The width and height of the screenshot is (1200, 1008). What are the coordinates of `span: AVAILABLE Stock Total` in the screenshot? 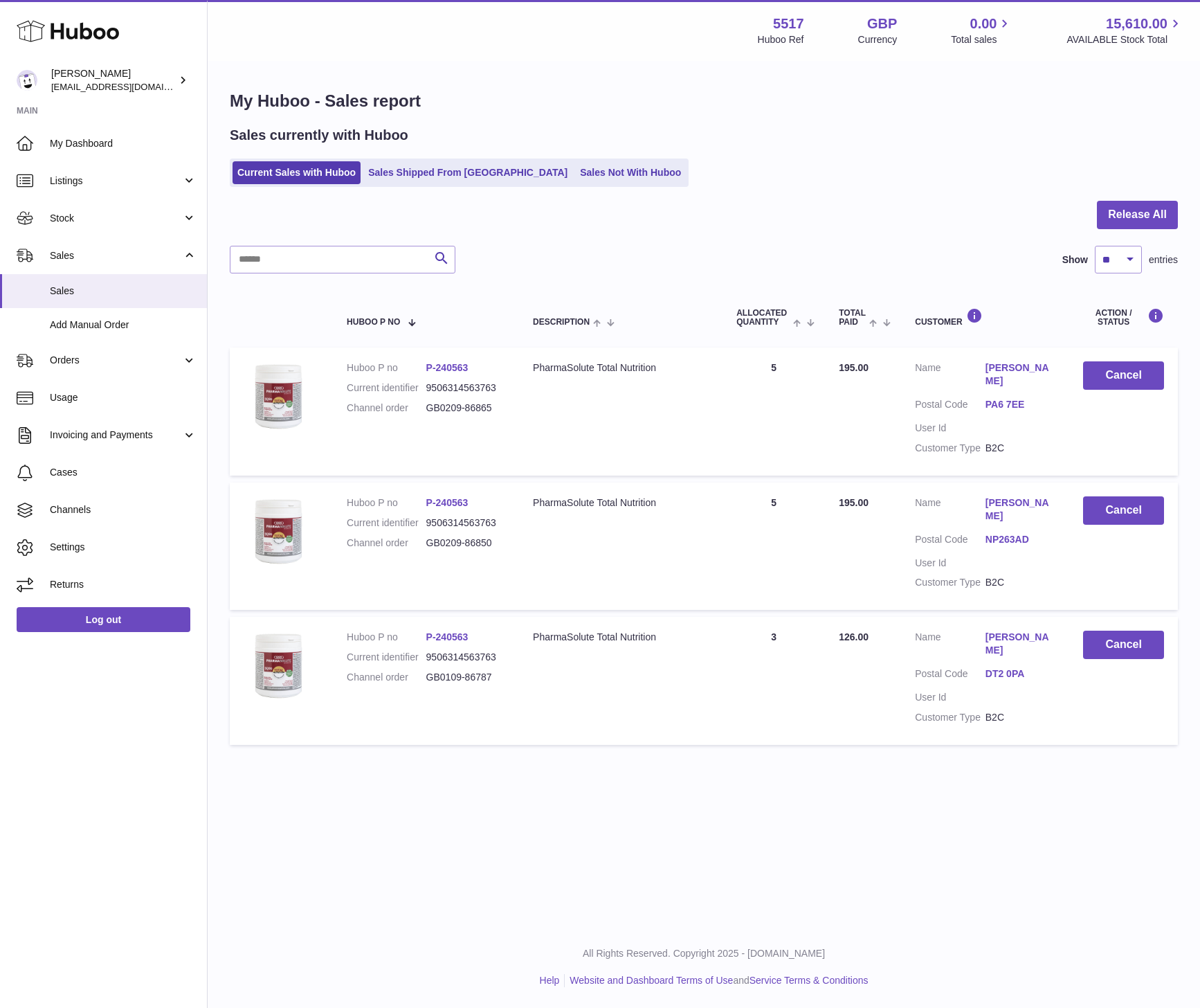 It's located at (1124, 40).